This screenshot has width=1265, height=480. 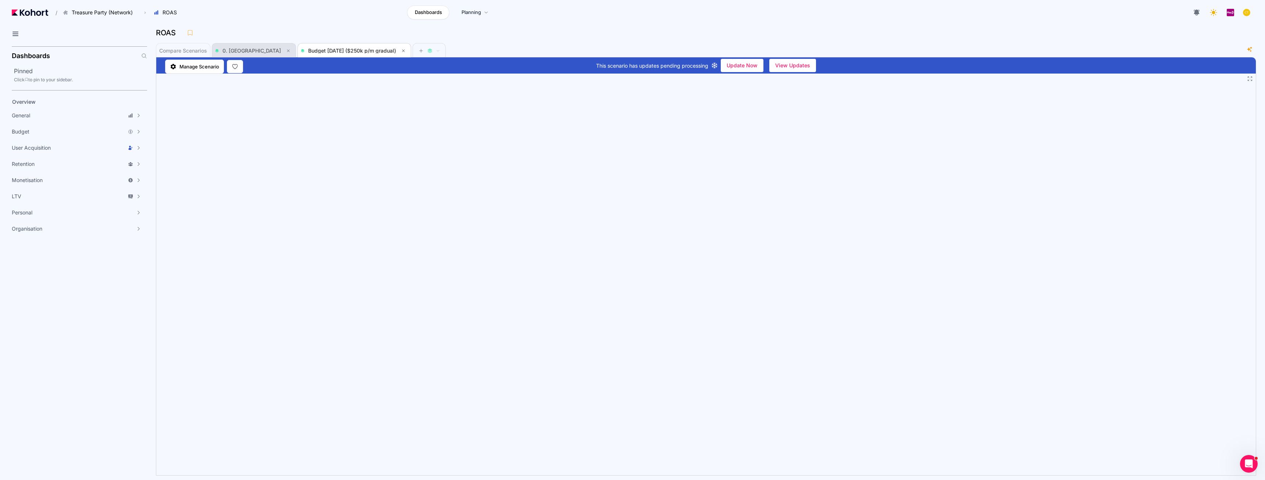 What do you see at coordinates (22, 213) in the screenshot?
I see `span: Personal` at bounding box center [22, 213].